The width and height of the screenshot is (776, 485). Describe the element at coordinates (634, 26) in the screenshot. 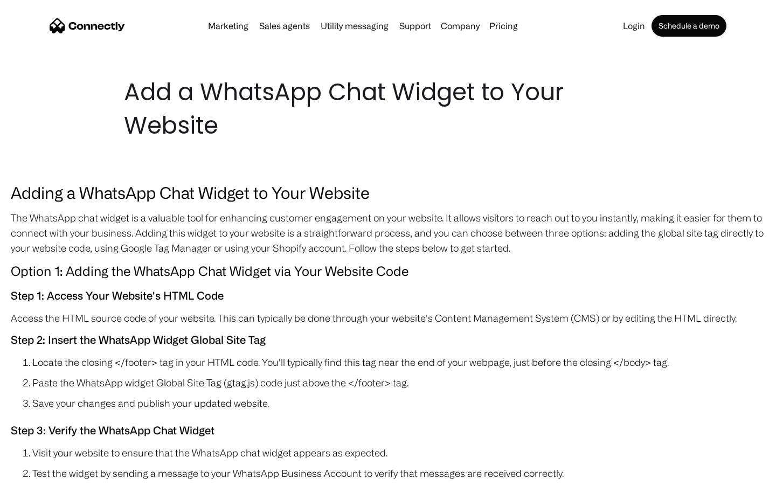

I see `a: Login` at that location.